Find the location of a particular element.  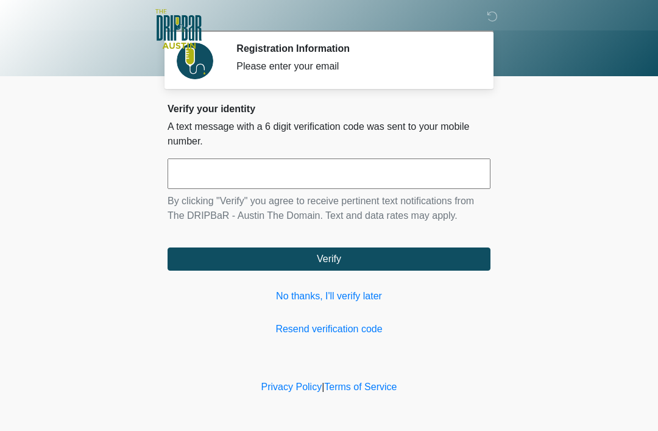

img: Agent Avatar is located at coordinates (195, 61).